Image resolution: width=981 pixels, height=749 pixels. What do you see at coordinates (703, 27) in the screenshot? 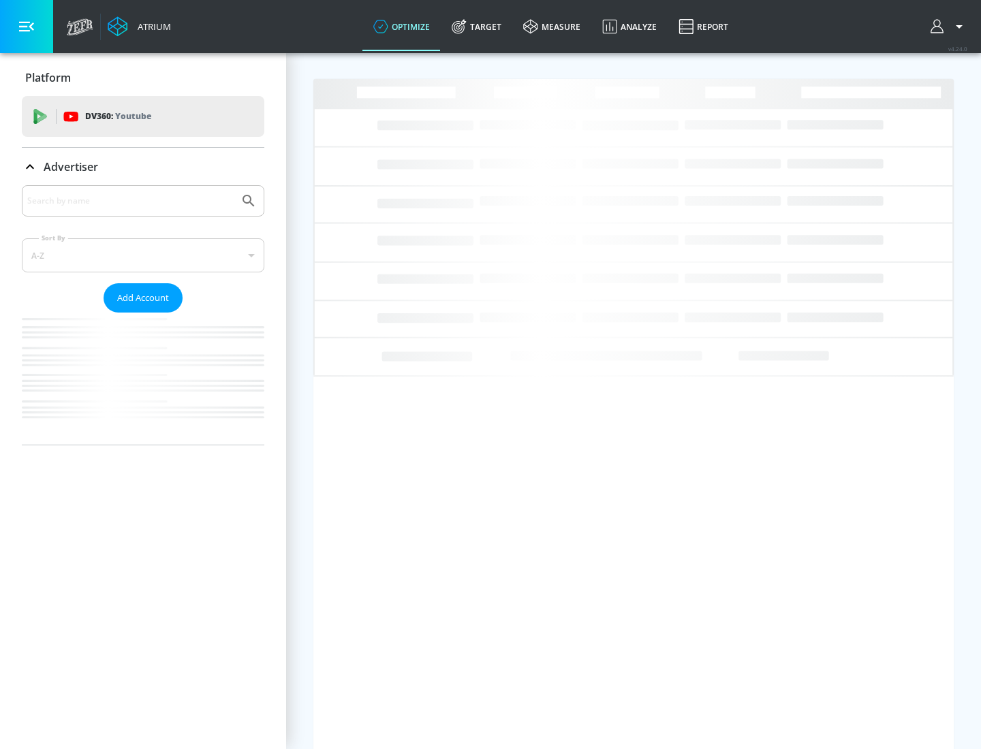
I see `a: Report` at bounding box center [703, 27].